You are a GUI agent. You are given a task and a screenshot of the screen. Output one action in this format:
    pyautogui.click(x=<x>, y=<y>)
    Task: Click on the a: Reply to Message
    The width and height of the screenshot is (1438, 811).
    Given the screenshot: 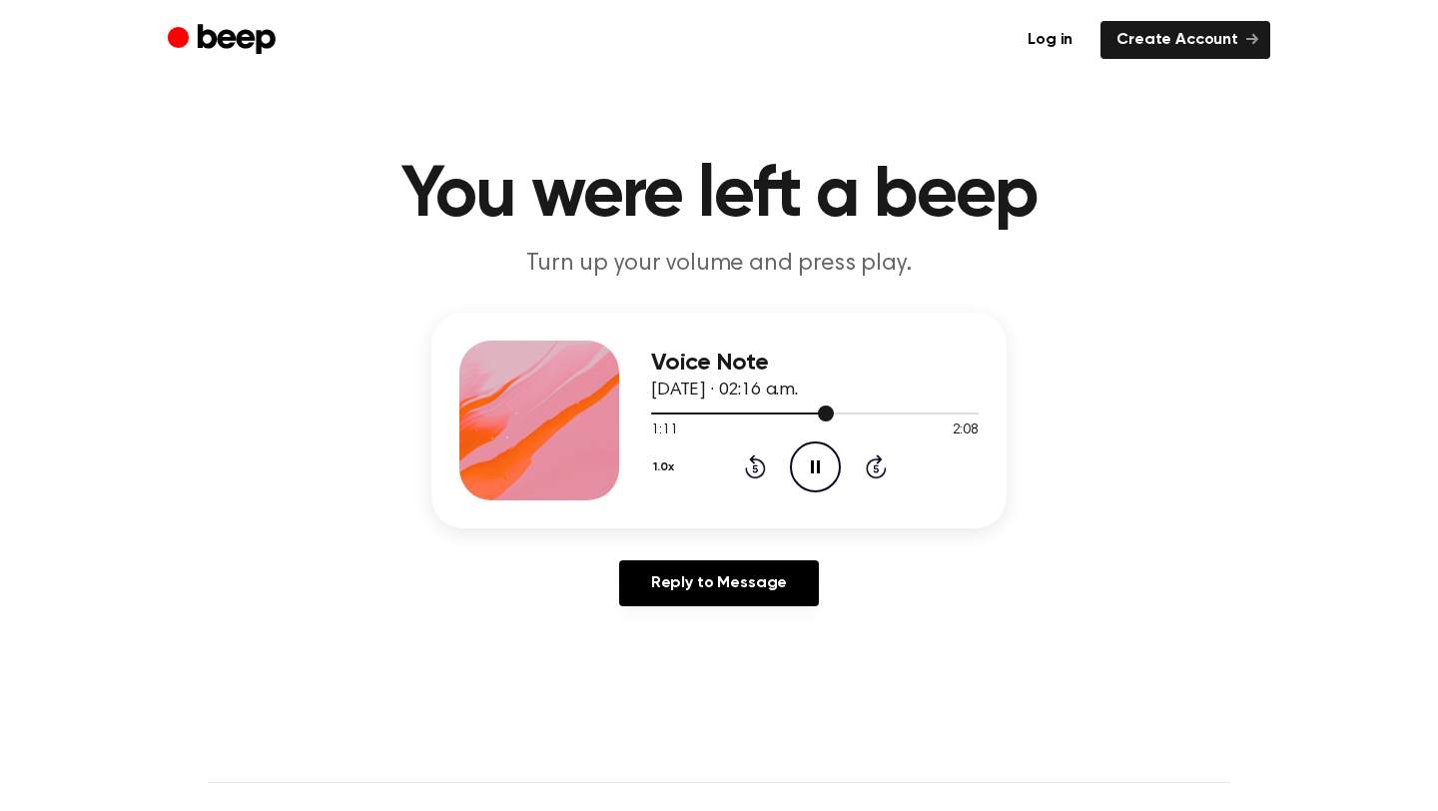 What is the action you would take?
    pyautogui.click(x=719, y=583)
    